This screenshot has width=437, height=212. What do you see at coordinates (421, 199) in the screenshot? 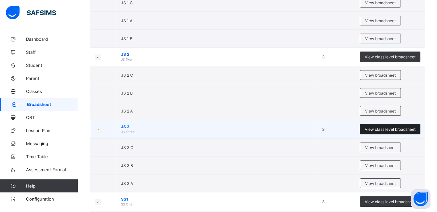
I see `button: Open asap` at bounding box center [421, 199].